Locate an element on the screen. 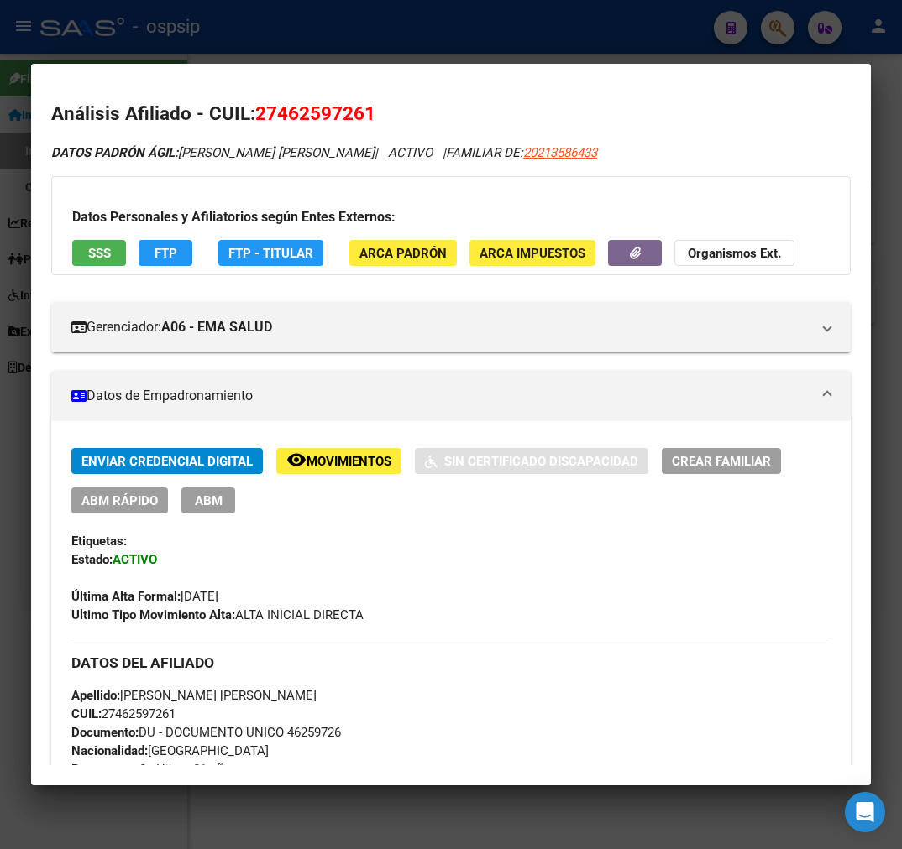  span: ARCA Padrón is located at coordinates (403, 253).